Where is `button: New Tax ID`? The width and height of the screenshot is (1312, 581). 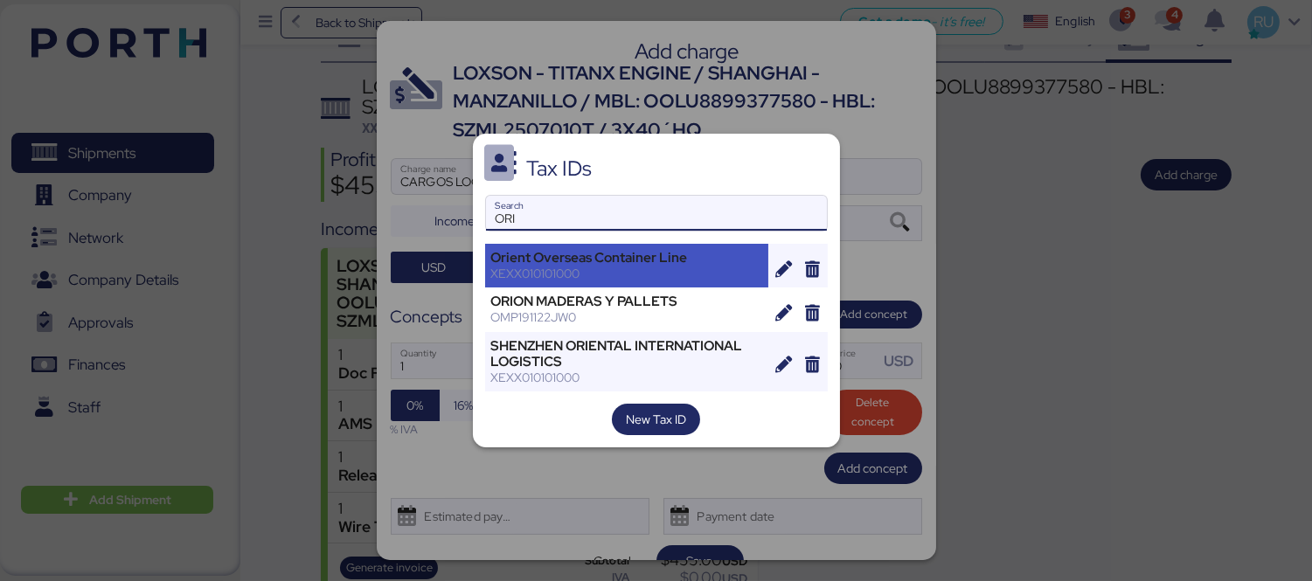 button: New Tax ID is located at coordinates (656, 420).